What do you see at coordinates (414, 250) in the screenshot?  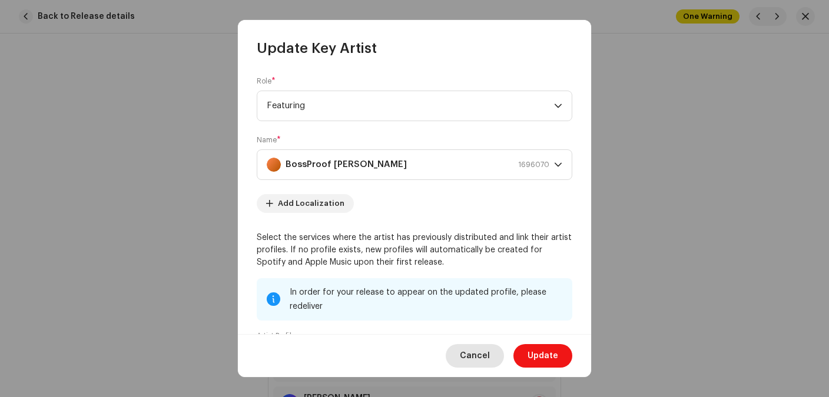 I see `p: Select the services where the artist has previously distributed and link their artist profiles. I...` at bounding box center [414, 250].